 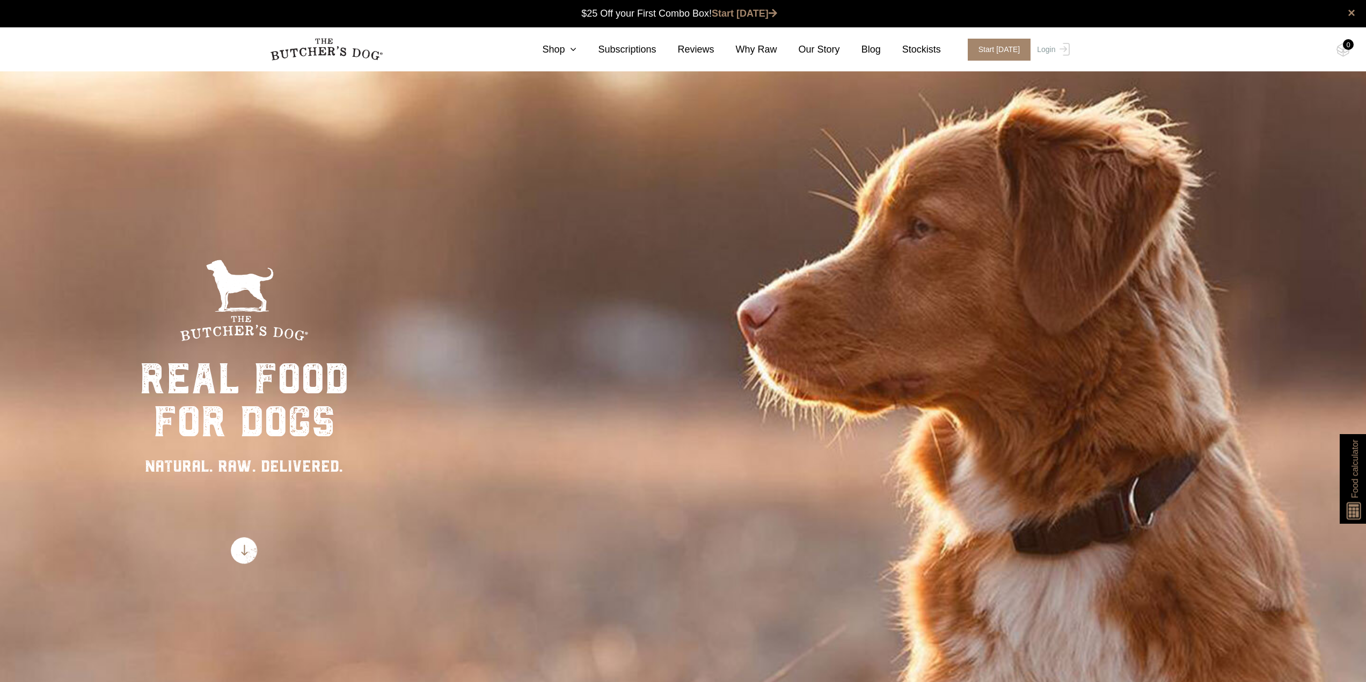 What do you see at coordinates (1051, 49) in the screenshot?
I see `a: Login` at bounding box center [1051, 49].